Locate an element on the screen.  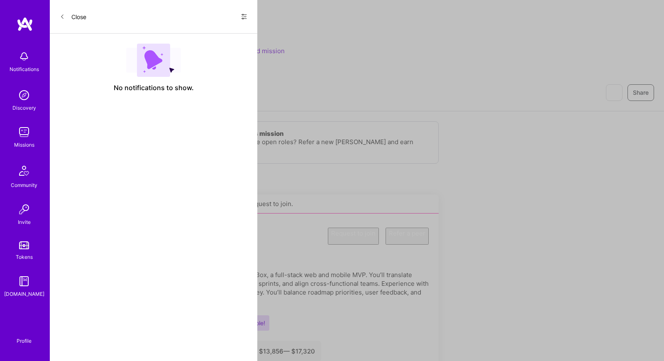
img: Invite is located at coordinates (24, 209).